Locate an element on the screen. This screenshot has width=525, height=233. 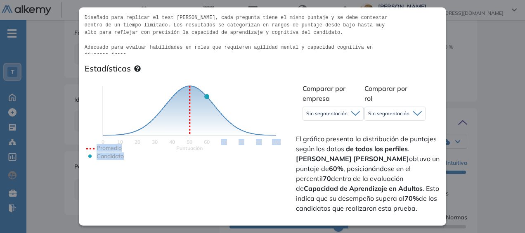
strong: de todos los perfiles is located at coordinates (377, 149).